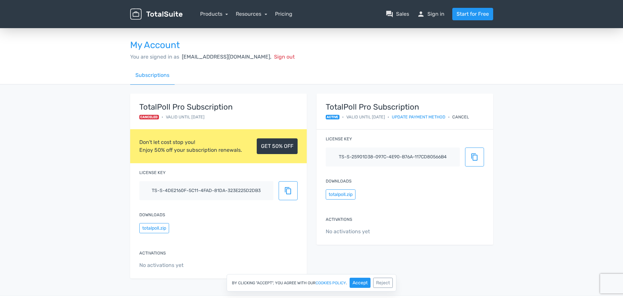 This screenshot has height=298, width=623. I want to click on a: personSign in, so click(431, 14).